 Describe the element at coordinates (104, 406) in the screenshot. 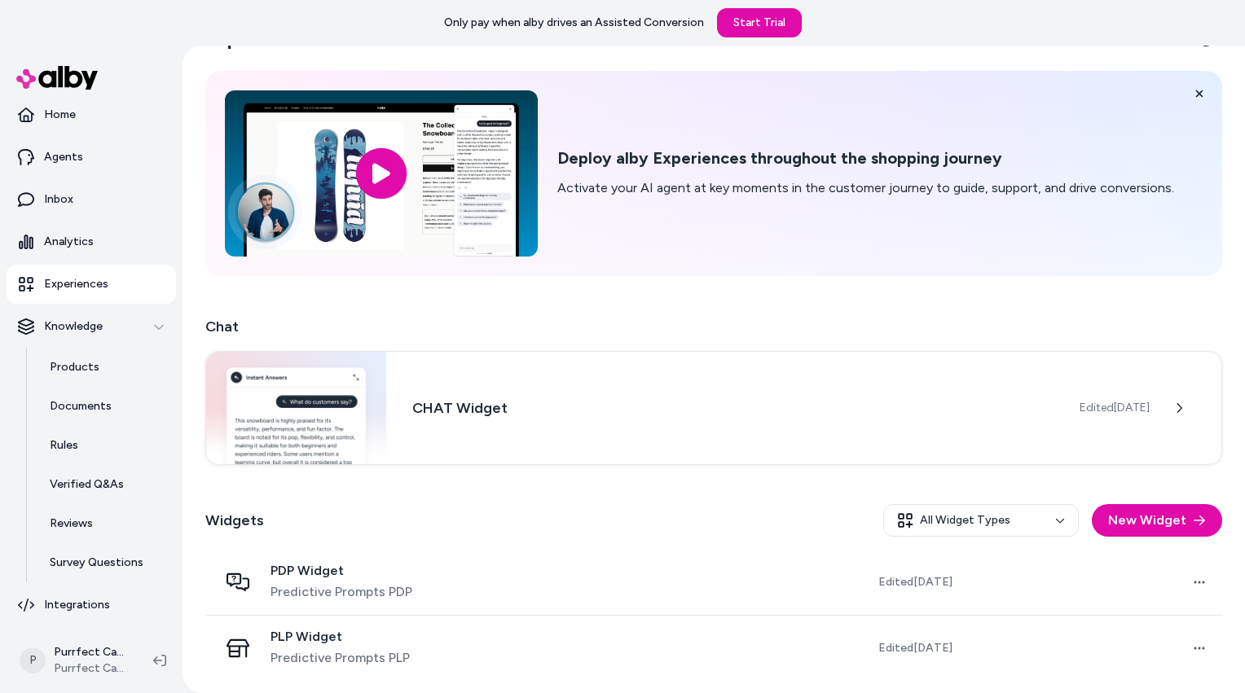

I see `a: Documents` at that location.